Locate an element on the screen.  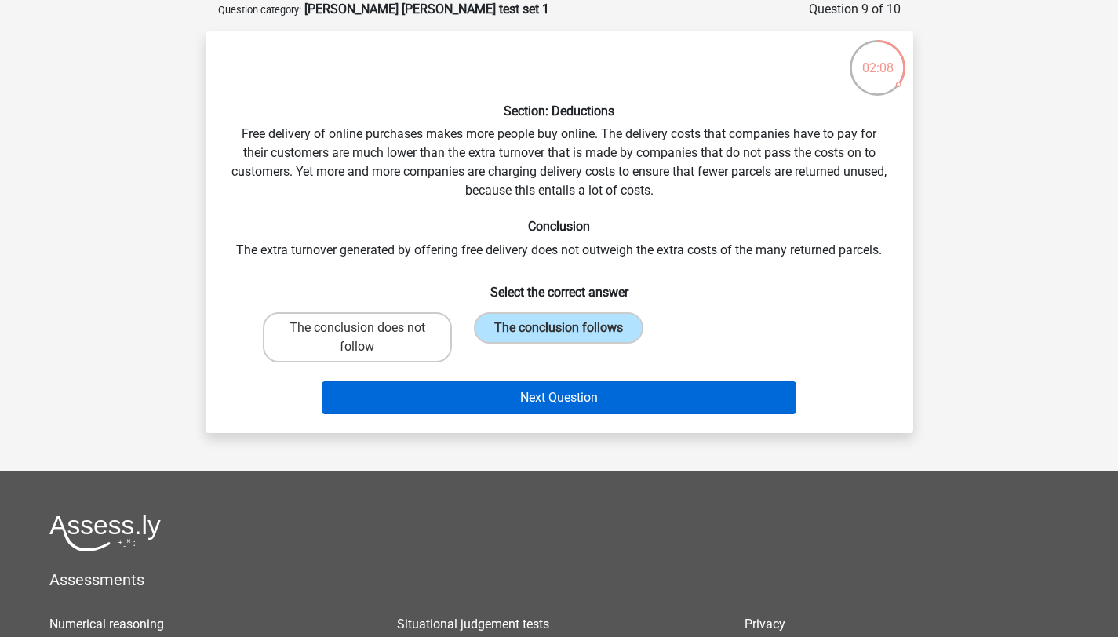
label: The conclusion does not follow is located at coordinates (357, 338).